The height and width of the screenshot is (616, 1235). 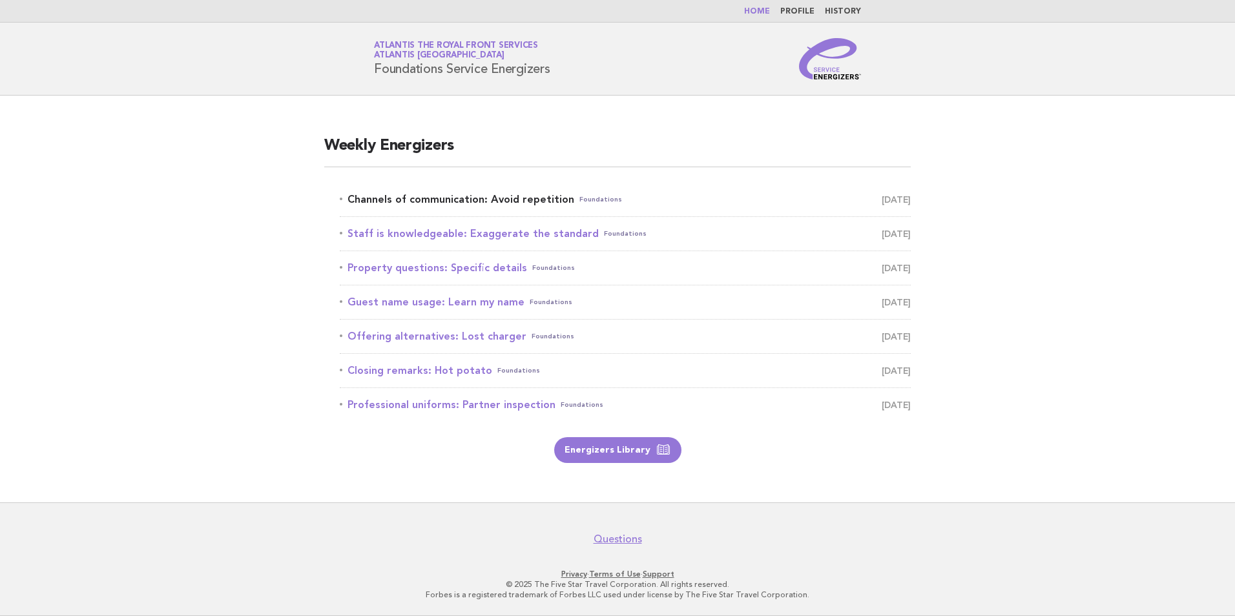 What do you see at coordinates (462, 59) in the screenshot?
I see `h1: Foundations Service Energizers` at bounding box center [462, 59].